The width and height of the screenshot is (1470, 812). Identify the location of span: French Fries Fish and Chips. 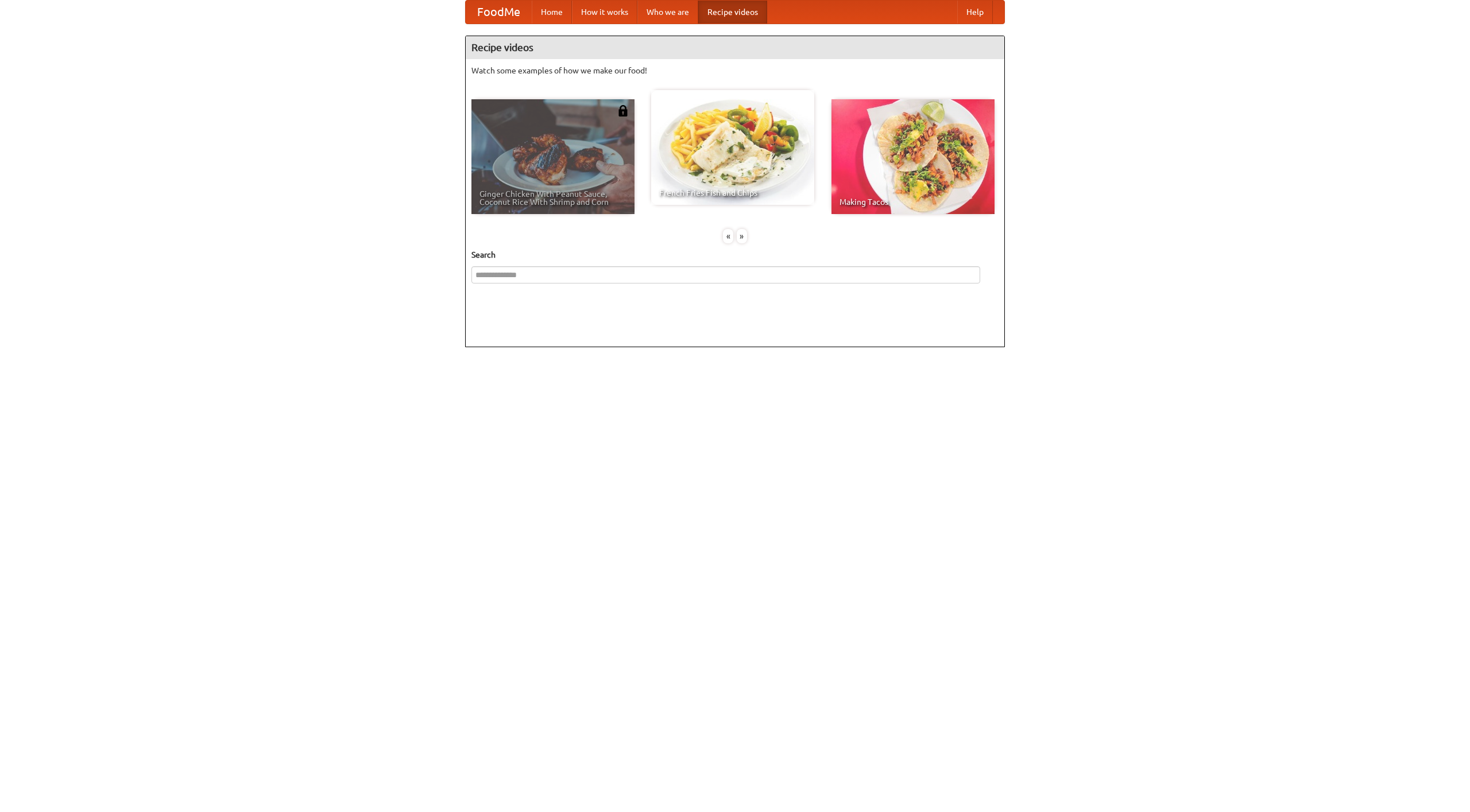
(732, 193).